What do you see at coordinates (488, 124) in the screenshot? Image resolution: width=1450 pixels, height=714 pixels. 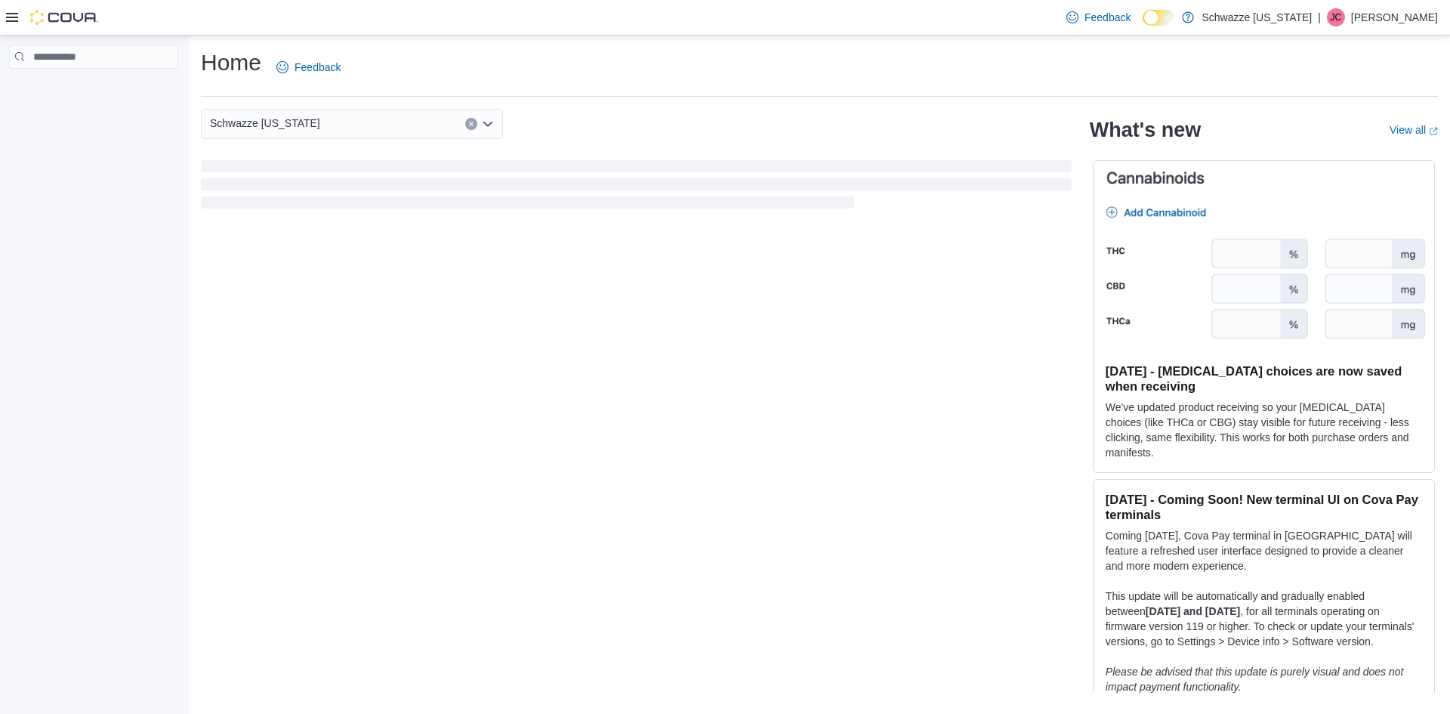 I see `button: Open list of options` at bounding box center [488, 124].